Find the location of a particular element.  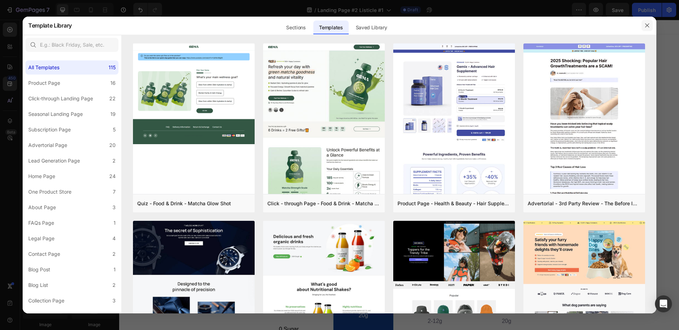

div: Home Page is located at coordinates (42, 176).